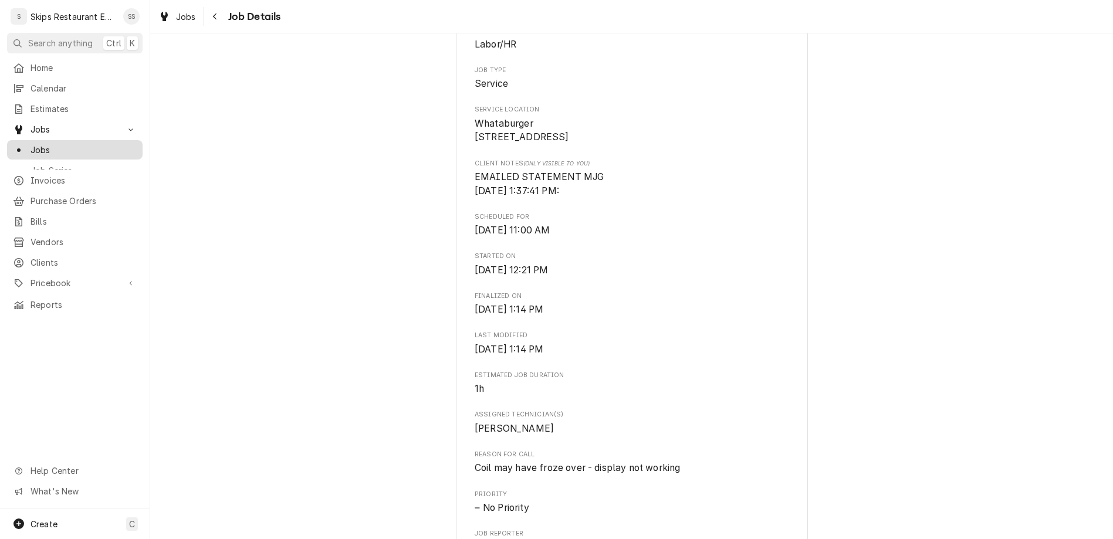 Image resolution: width=1113 pixels, height=539 pixels. I want to click on div: Skips Restaurant Equipment, so click(73, 16).